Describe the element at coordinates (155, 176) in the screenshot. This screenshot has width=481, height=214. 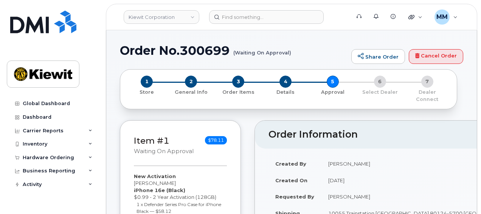
I see `strong: New Activation` at that location.